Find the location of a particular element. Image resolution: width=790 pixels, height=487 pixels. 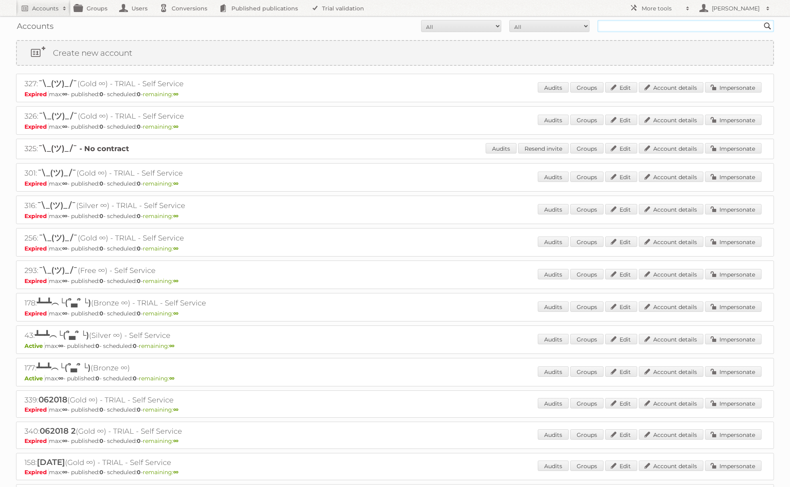

h2: 256: (Gold ∞) - TRIAL - Self Service is located at coordinates (165, 238).